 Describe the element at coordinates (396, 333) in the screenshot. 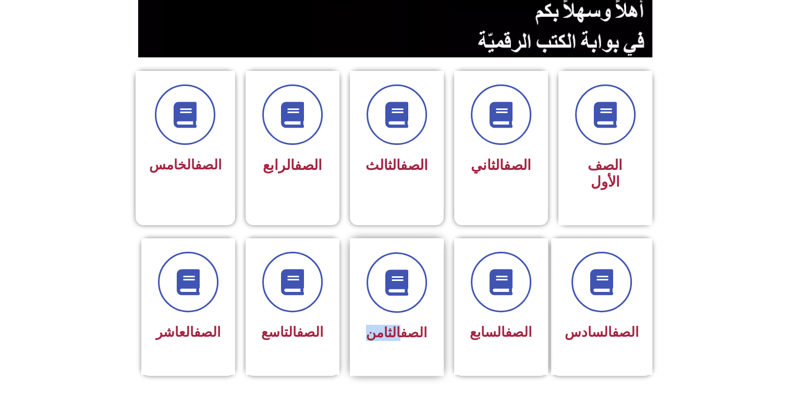

I see `span: الثامن` at that location.